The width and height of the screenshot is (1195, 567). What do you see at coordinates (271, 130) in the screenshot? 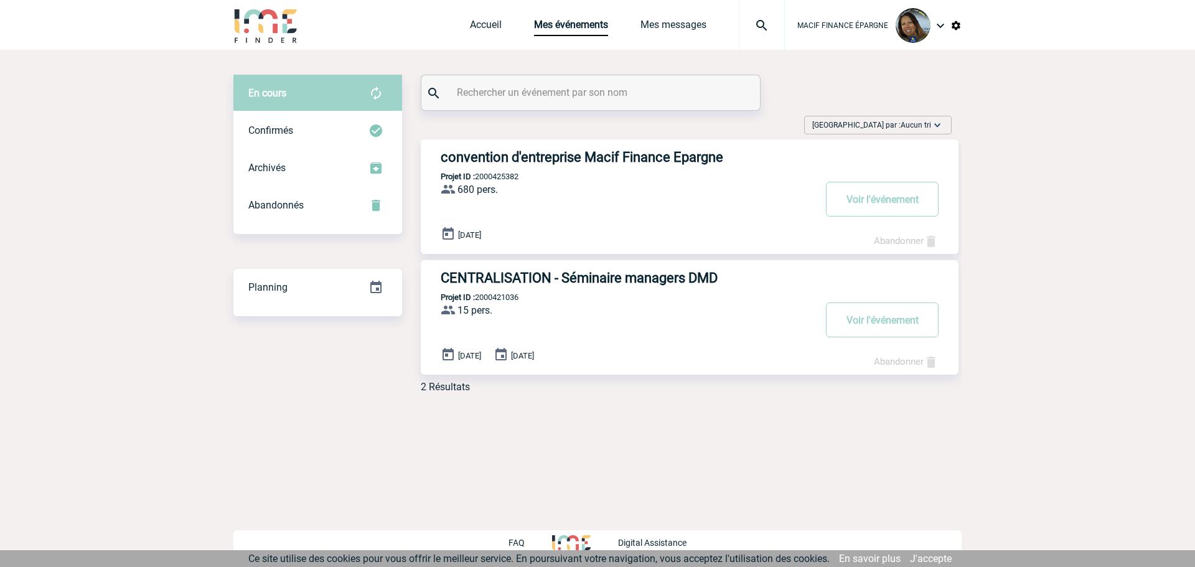
I see `span: Confirmés` at bounding box center [271, 130].